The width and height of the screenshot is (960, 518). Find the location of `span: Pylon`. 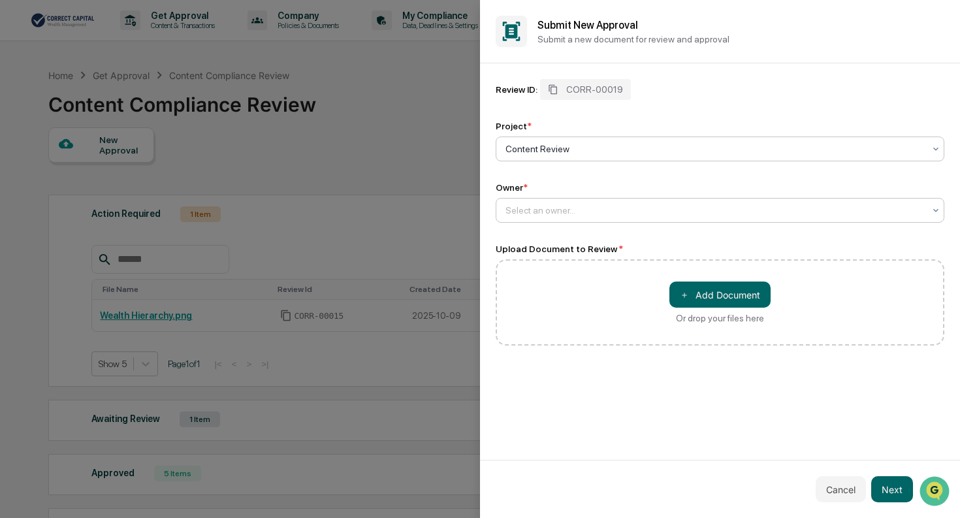

span: Pylon is located at coordinates (144, 226).